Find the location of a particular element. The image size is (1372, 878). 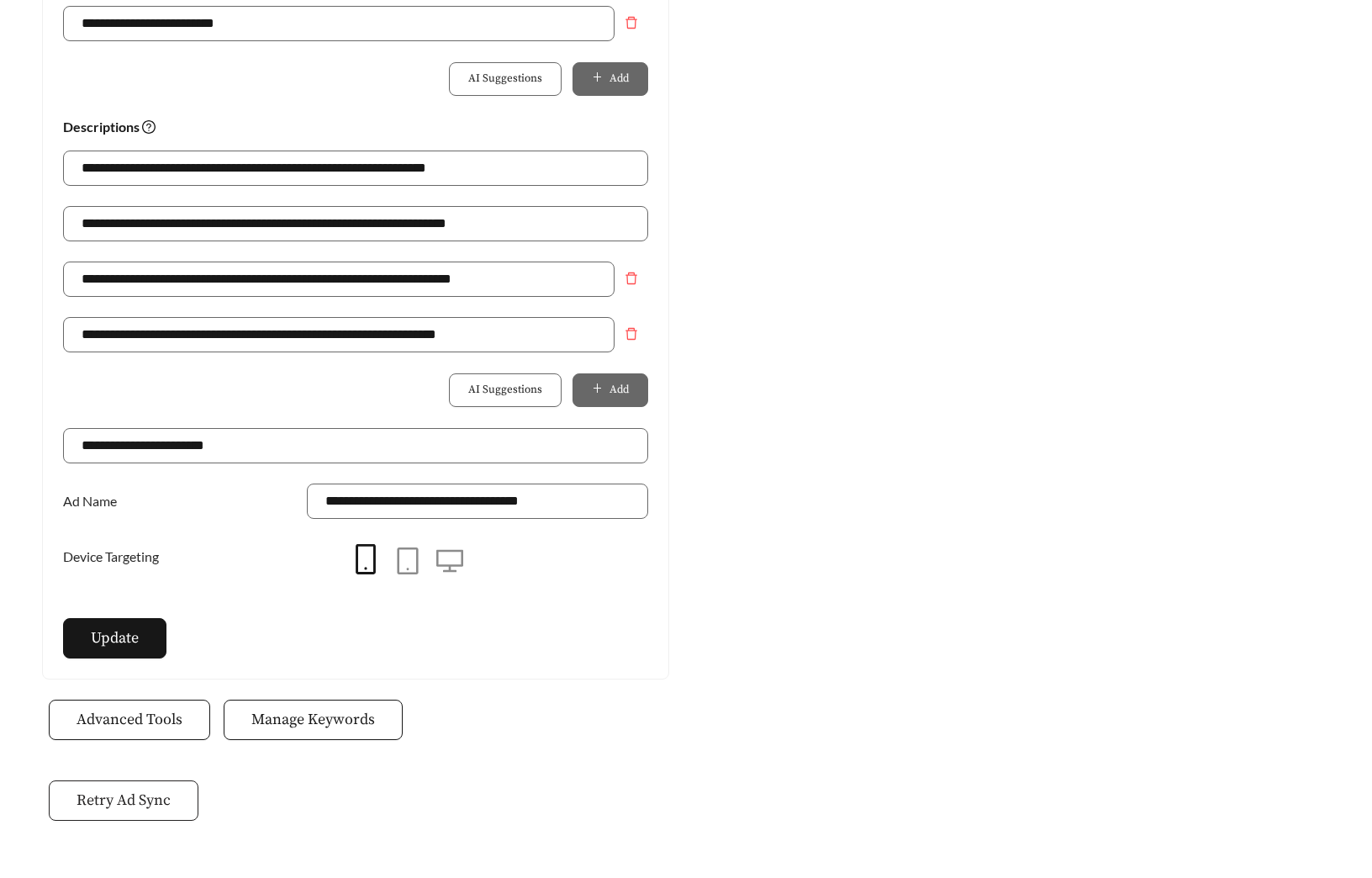

button: tablet is located at coordinates (408, 562).